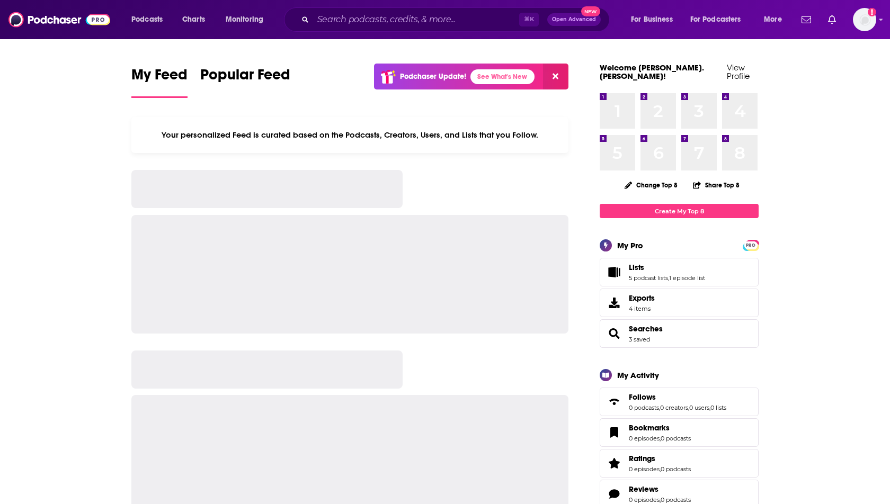  I want to click on img: User Profile, so click(865, 20).